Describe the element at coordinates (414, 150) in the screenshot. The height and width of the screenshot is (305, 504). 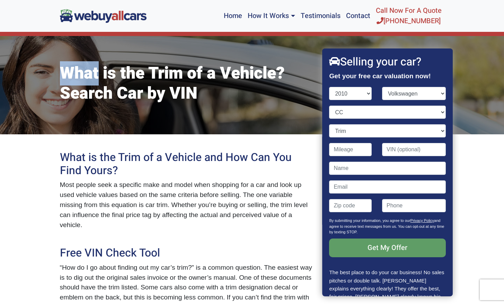
I see `input: VIN (optional)` at that location.